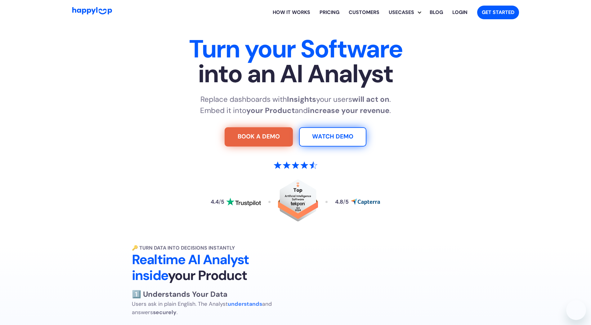  I want to click on strong: understands, so click(245, 304).